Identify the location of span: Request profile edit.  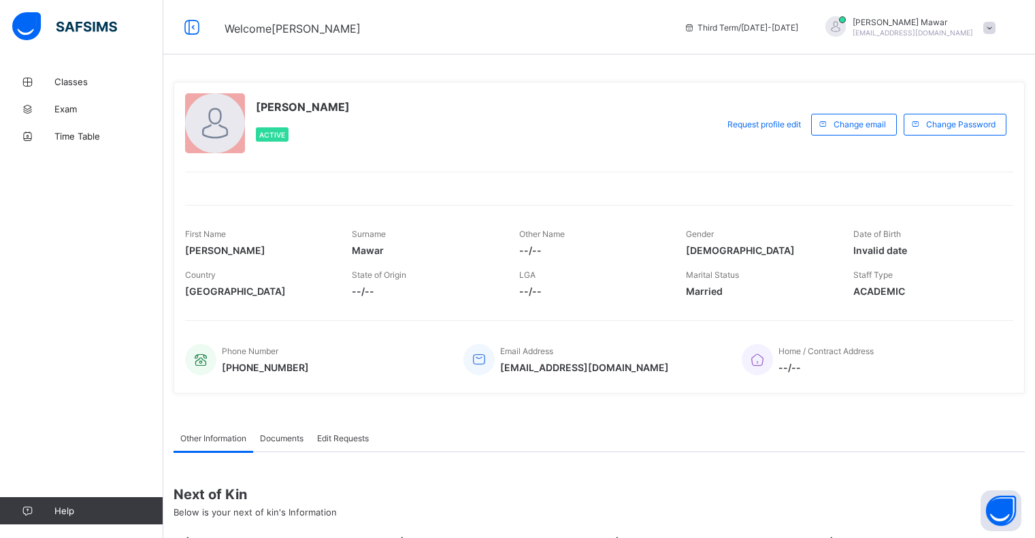
(764, 124).